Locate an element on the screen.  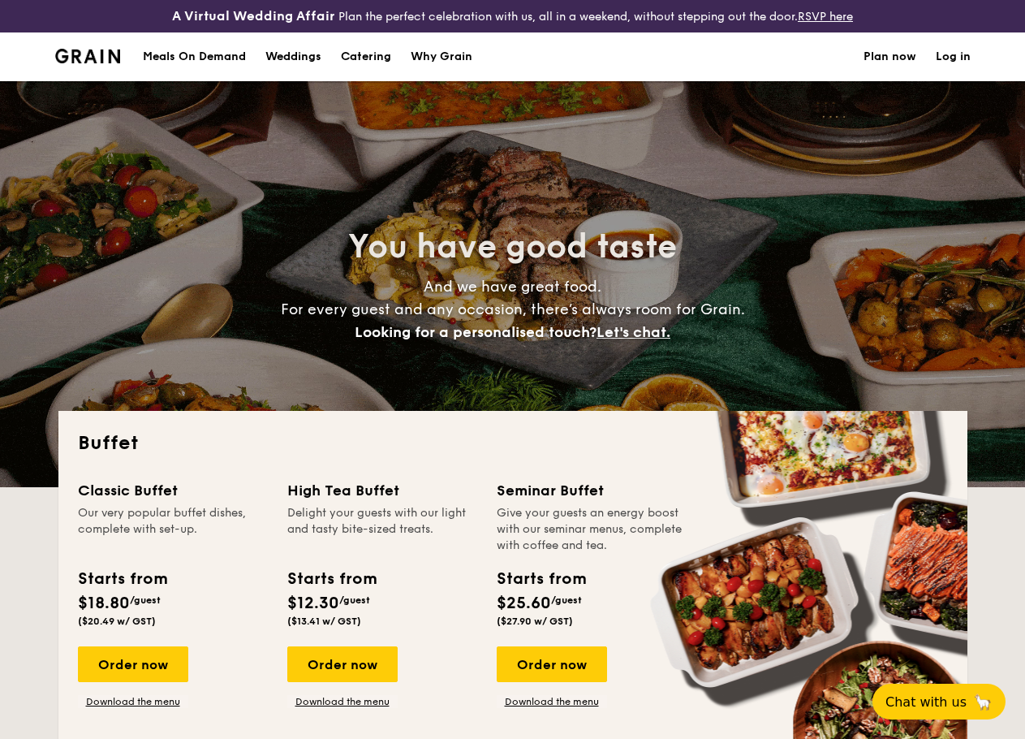
a: Plan now is located at coordinates (890, 57).